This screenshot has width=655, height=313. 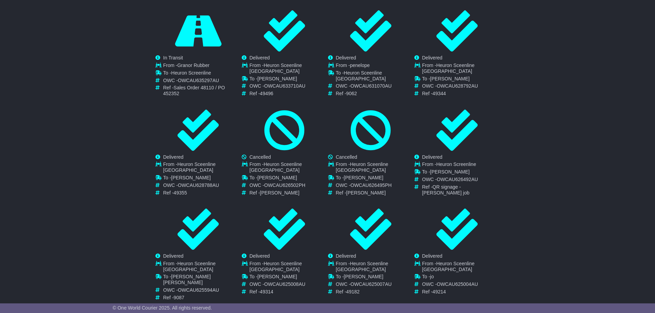 What do you see at coordinates (456, 164) in the screenshot?
I see `span: Heuron Screenline` at bounding box center [456, 164].